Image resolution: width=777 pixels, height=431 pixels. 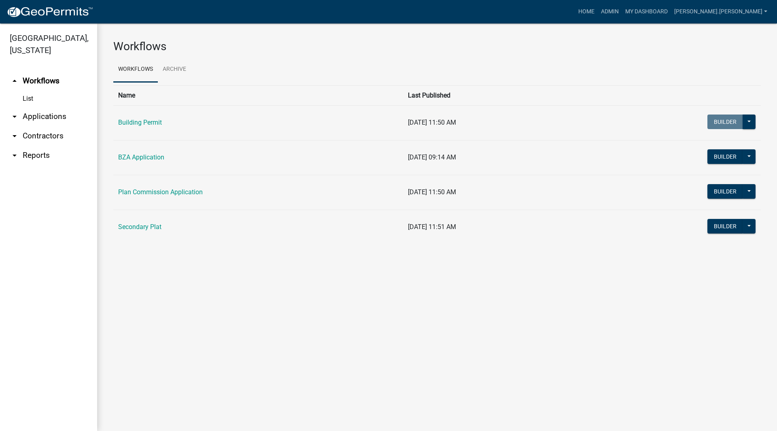 What do you see at coordinates (587, 12) in the screenshot?
I see `a: Home` at bounding box center [587, 12].